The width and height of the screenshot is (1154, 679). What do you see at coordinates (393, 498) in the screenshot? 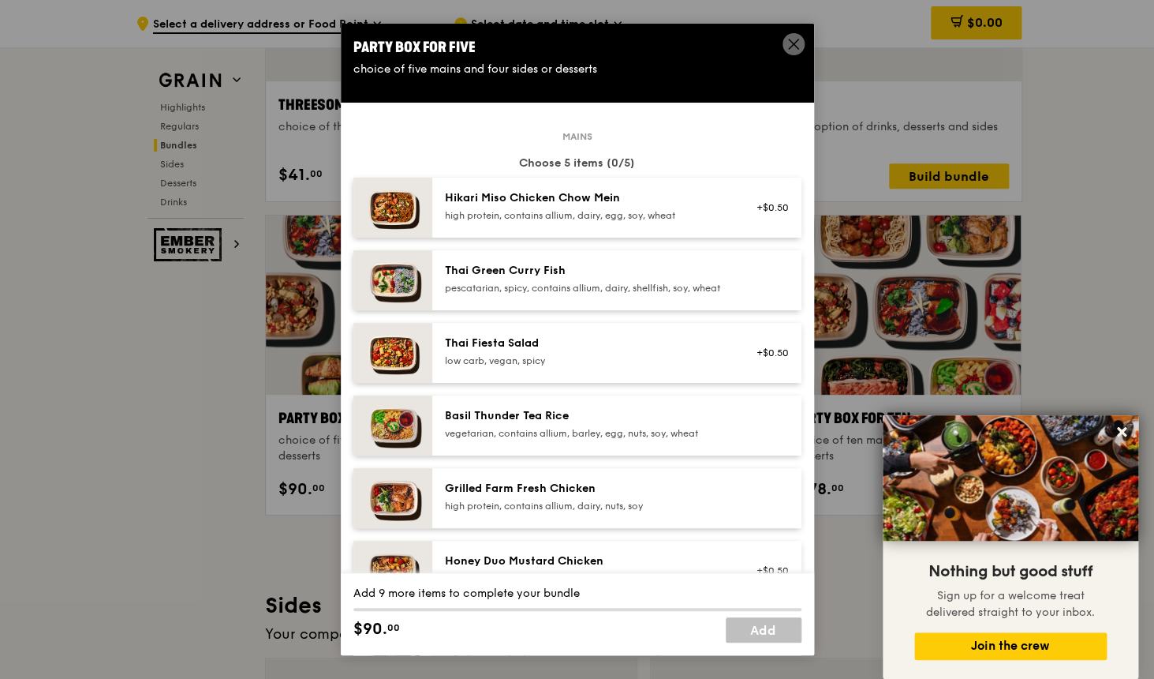
I see `img: daily_normal_HORZ-Grilled-Farm-Fresh-Chicken.jpg` at bounding box center [393, 498].